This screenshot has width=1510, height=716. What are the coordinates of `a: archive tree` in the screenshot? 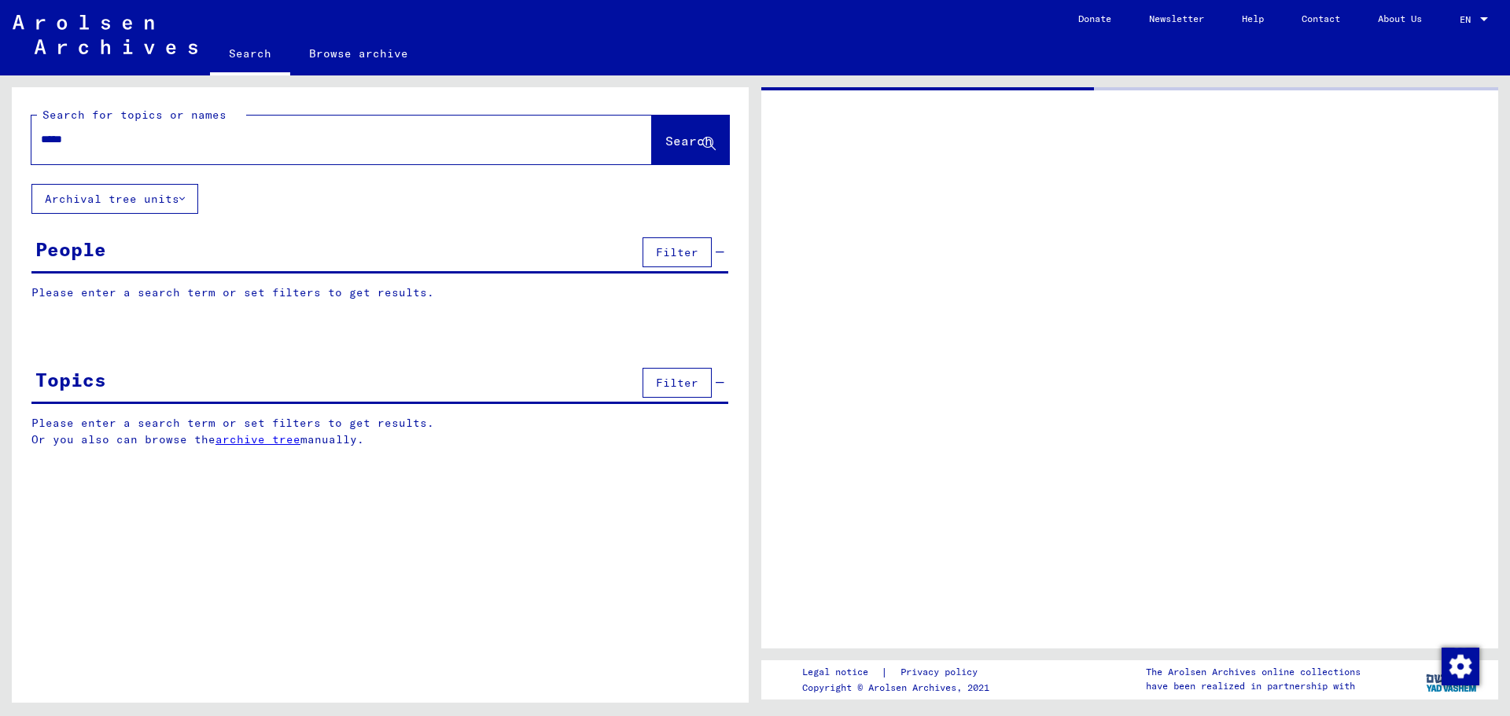 It's located at (258, 440).